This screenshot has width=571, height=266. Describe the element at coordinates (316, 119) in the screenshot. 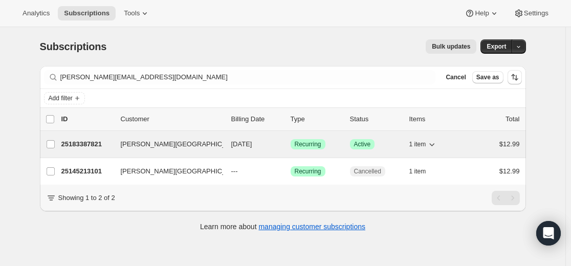

I see `div: Type` at that location.